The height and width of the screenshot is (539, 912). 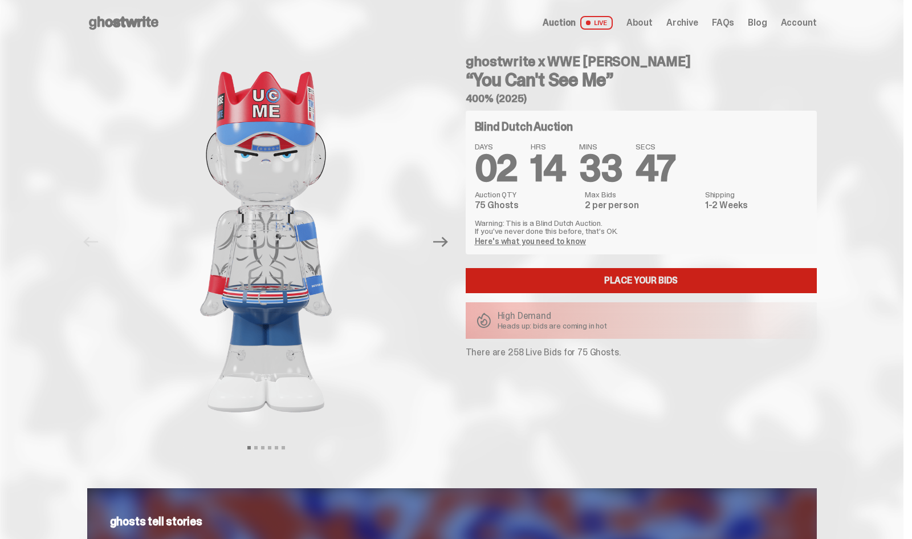 What do you see at coordinates (283, 448) in the screenshot?
I see `button: View slide 6` at bounding box center [283, 448].